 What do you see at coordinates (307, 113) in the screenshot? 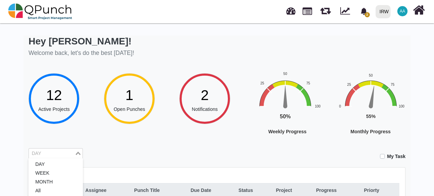
I see `div: Weekly Progress. Highcharts interactive chart.` at bounding box center [307, 113].